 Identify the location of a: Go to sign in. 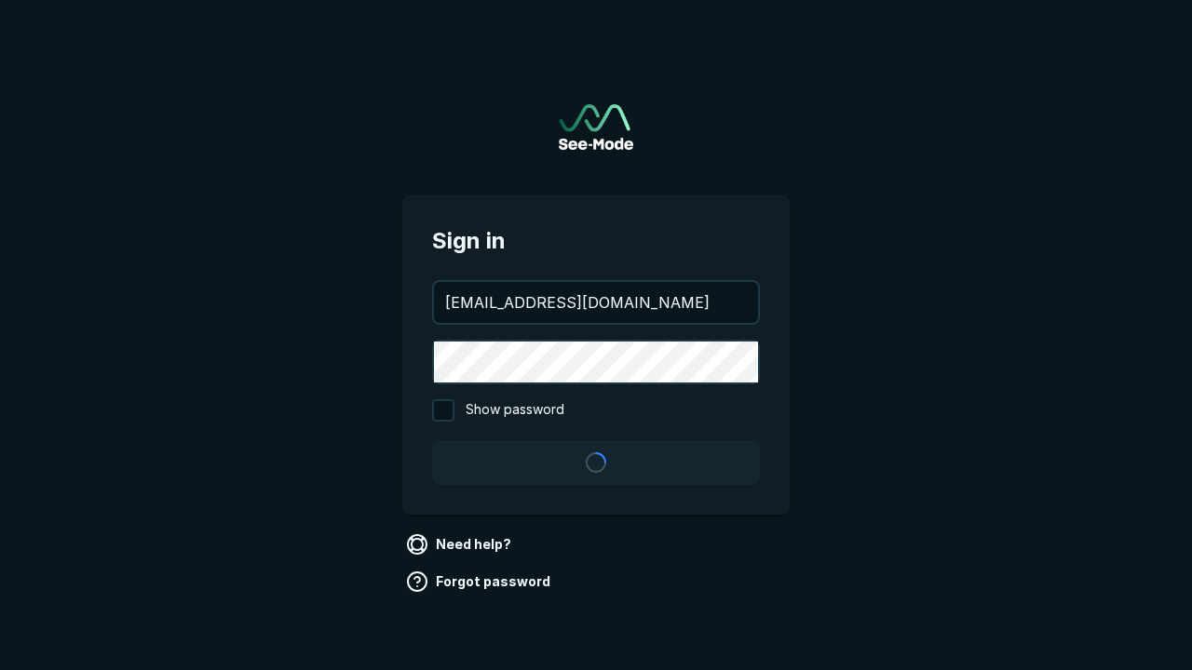
(596, 127).